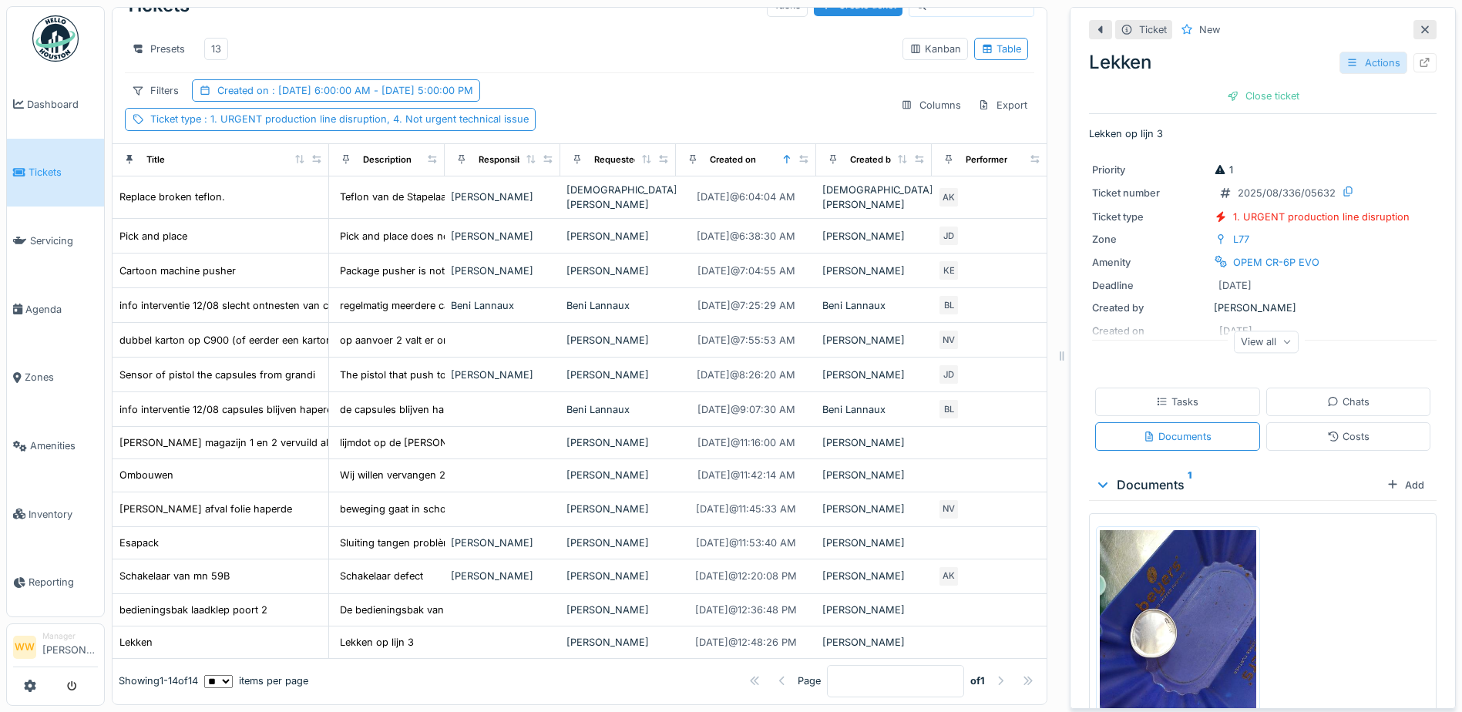 The height and width of the screenshot is (712, 1462). What do you see at coordinates (458, 610) in the screenshot?
I see `div: De bedieningsbak van laadbrug 2 in het sas is b...` at bounding box center [458, 610].